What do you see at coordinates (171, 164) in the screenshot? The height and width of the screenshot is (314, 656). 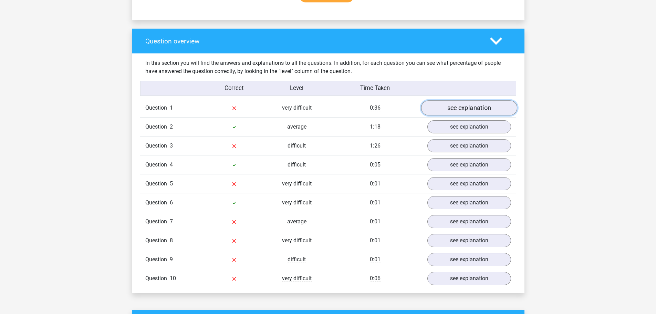 I see `span: 4` at bounding box center [171, 164].